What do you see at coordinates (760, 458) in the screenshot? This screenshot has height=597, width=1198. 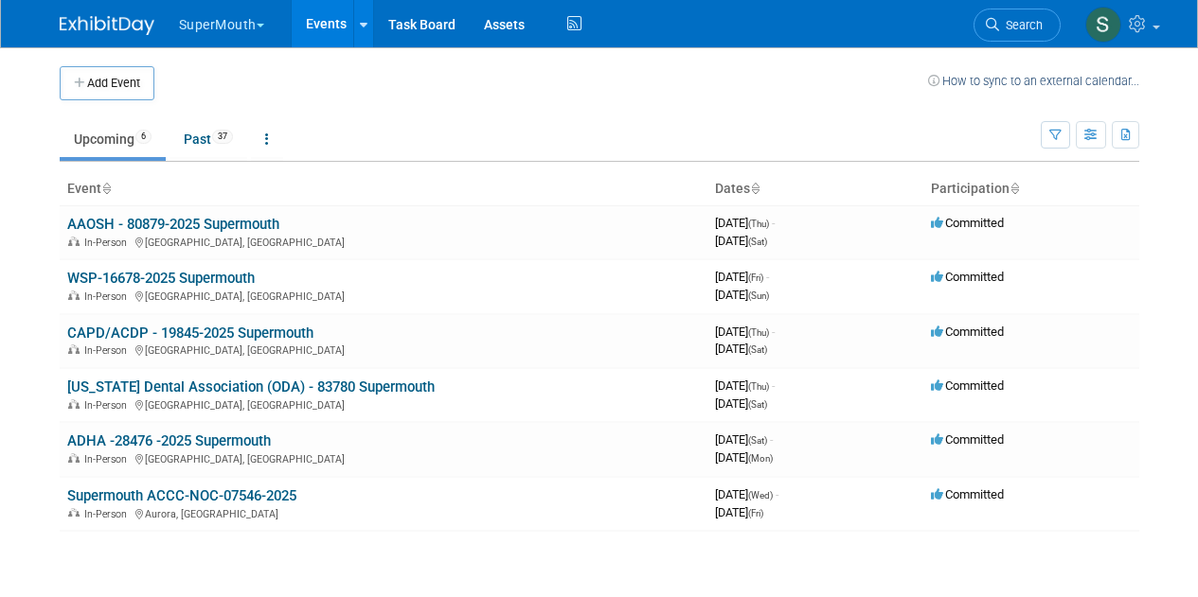 I see `span: (Mon)` at bounding box center [760, 458].